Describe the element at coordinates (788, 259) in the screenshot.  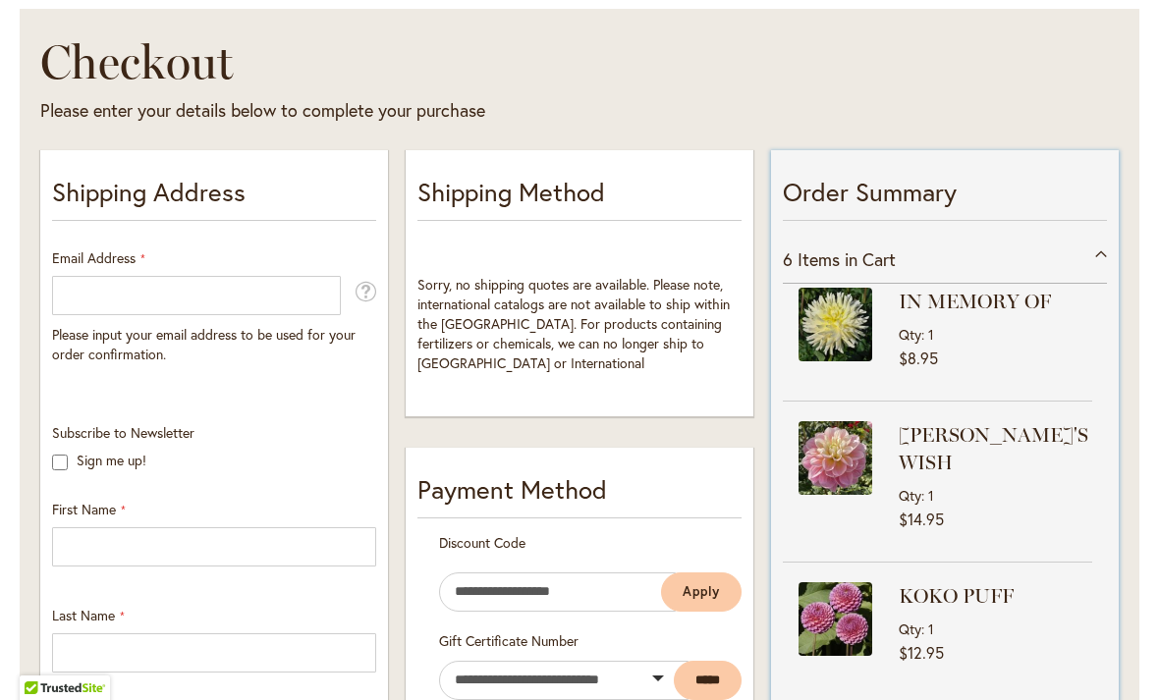
I see `span: 6` at that location.